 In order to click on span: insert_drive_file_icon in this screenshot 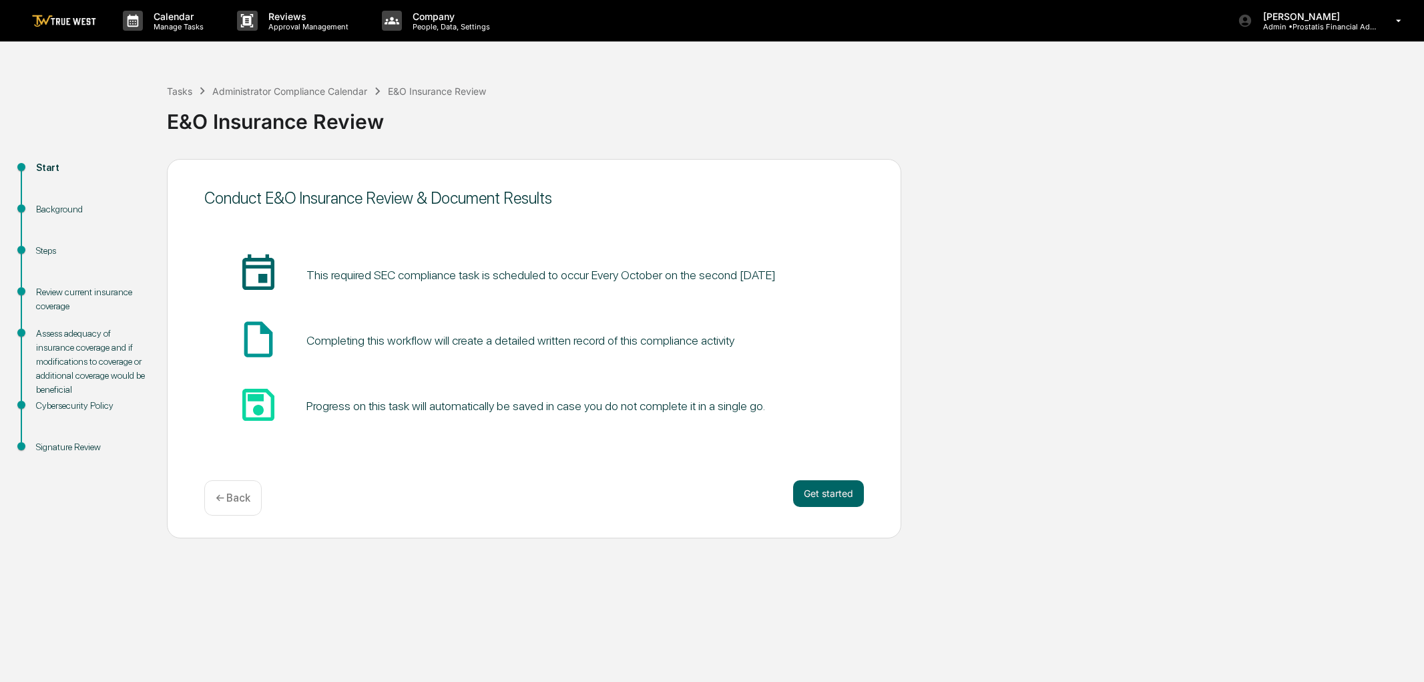, I will do `click(258, 339)`.